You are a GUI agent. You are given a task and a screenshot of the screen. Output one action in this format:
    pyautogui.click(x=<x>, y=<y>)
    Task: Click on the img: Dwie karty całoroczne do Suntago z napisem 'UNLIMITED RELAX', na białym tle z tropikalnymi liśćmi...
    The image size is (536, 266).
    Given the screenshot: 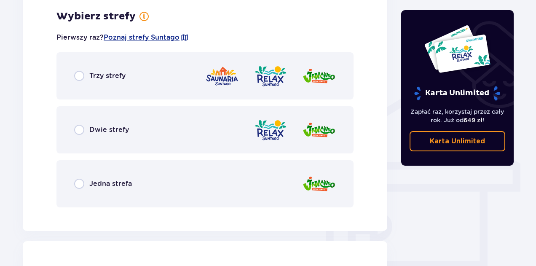 What is the action you would take?
    pyautogui.click(x=457, y=49)
    